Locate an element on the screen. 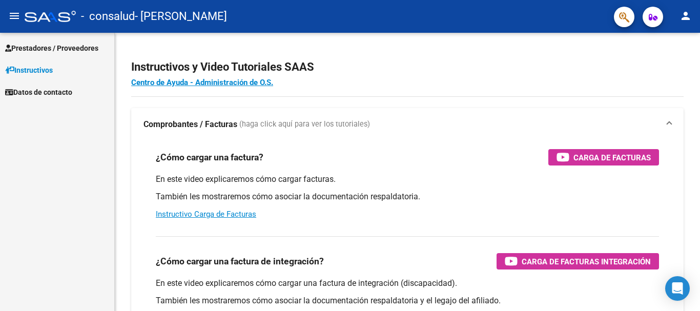  h3: ¿Cómo cargar una factura de integración? is located at coordinates (240, 261).